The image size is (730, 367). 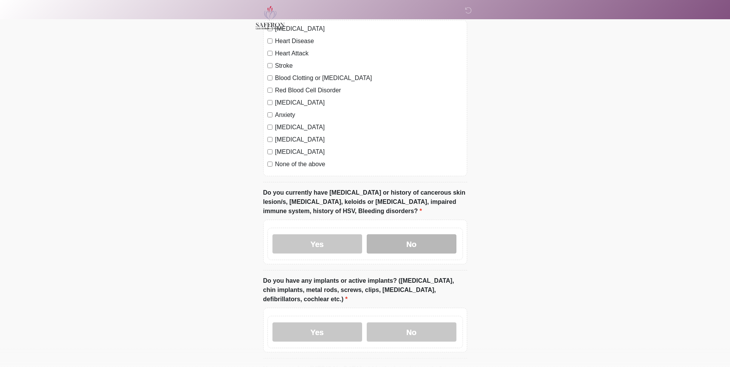 I want to click on img: Saffron Laser Aesthetics and Medical Spa Logo, so click(x=270, y=18).